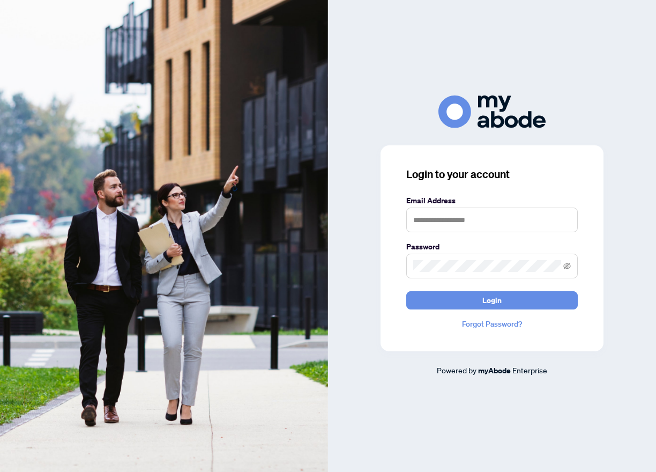 The image size is (656, 472). I want to click on span: Login, so click(492, 300).